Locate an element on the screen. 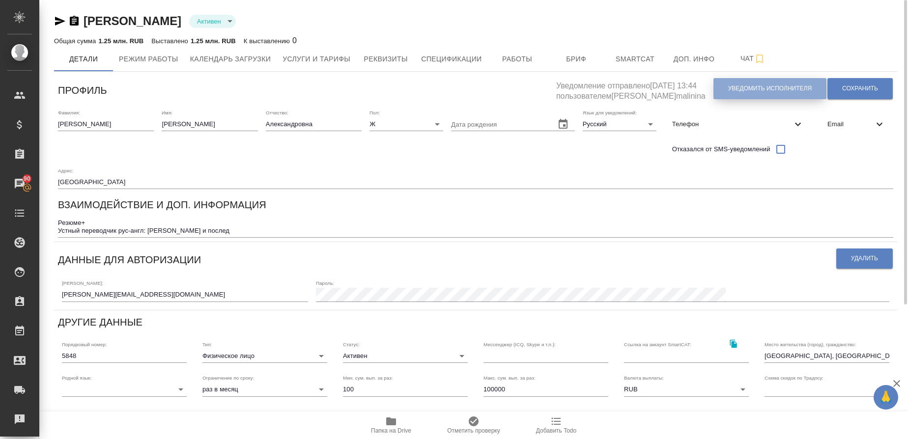 The image size is (908, 439). span: Календарь загрузки is located at coordinates (230, 59).